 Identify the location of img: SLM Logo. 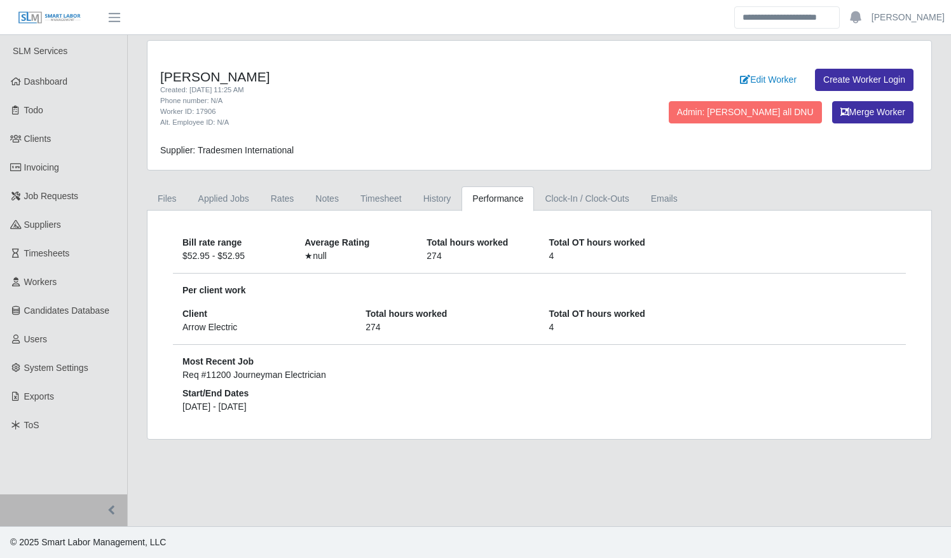
(50, 18).